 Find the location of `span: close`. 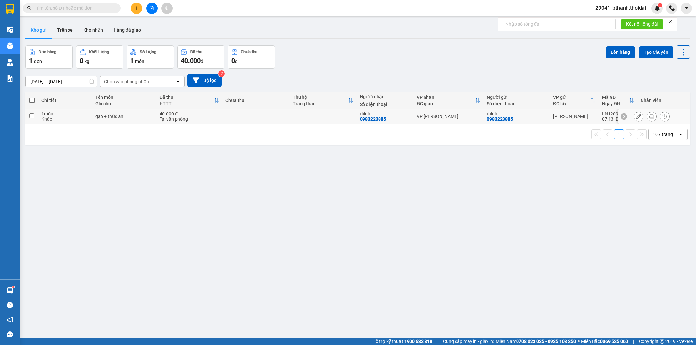

span: close is located at coordinates (671, 21).